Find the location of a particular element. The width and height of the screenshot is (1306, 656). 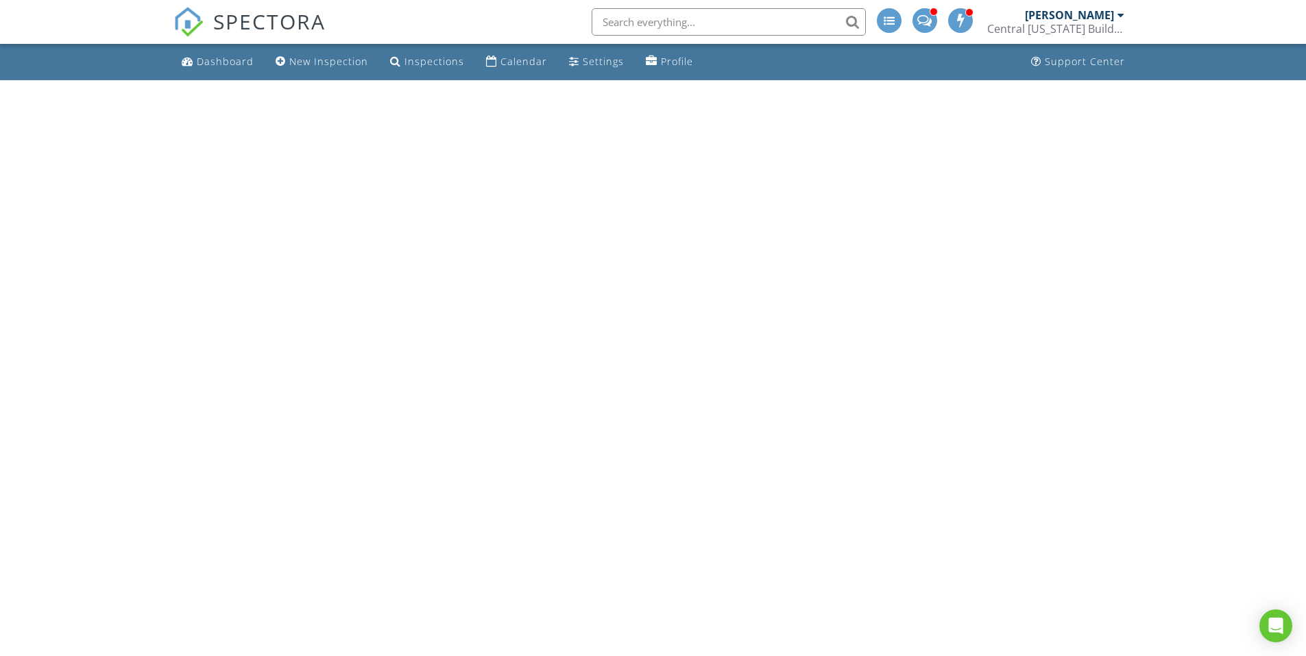

a: New Inspection is located at coordinates (322, 62).